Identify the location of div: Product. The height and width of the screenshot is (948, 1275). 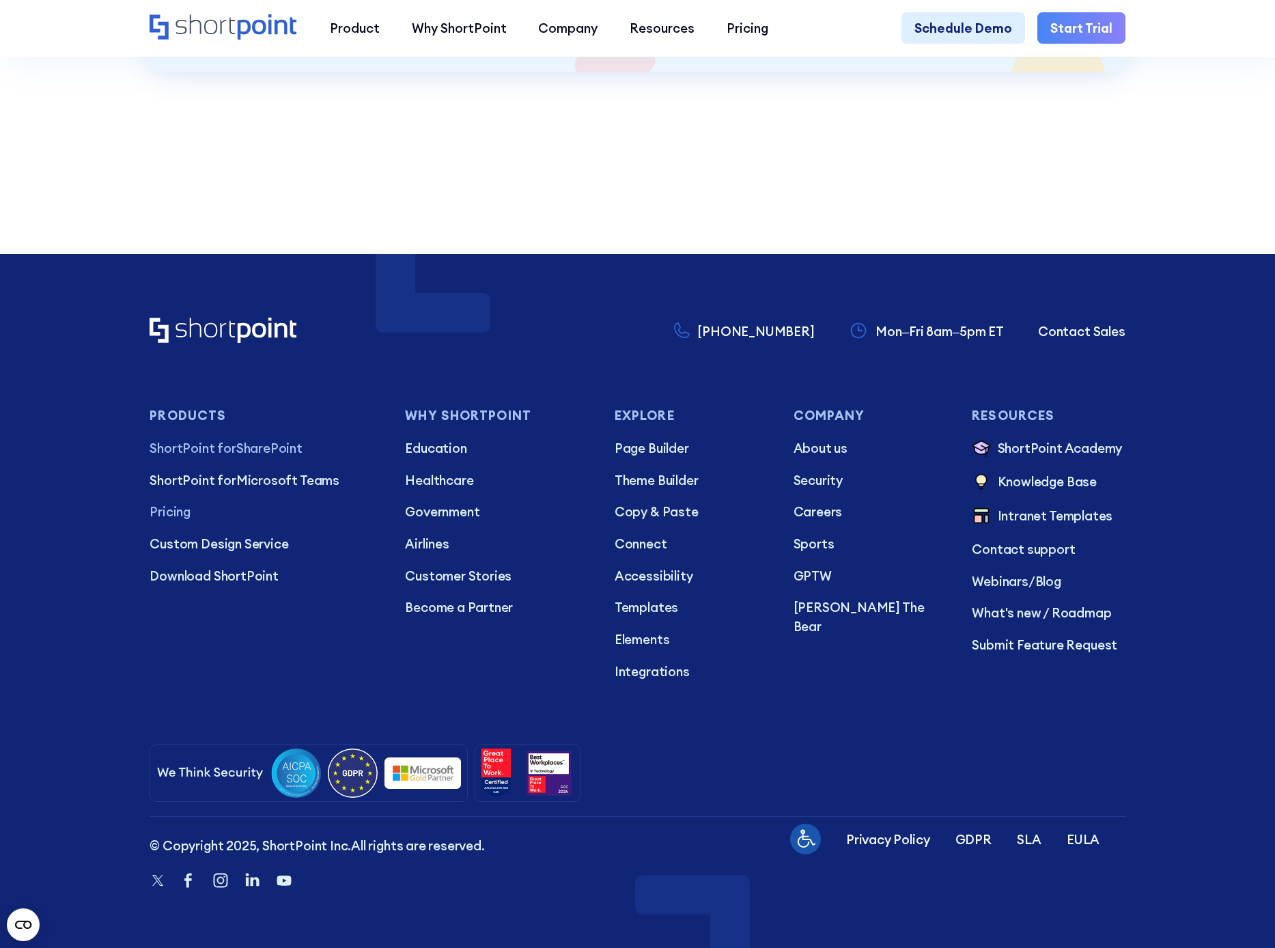
(354, 28).